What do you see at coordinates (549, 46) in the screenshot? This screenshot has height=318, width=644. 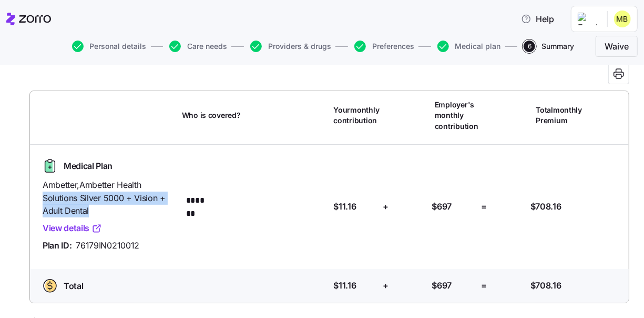 I see `button: 6Summary` at bounding box center [549, 46].